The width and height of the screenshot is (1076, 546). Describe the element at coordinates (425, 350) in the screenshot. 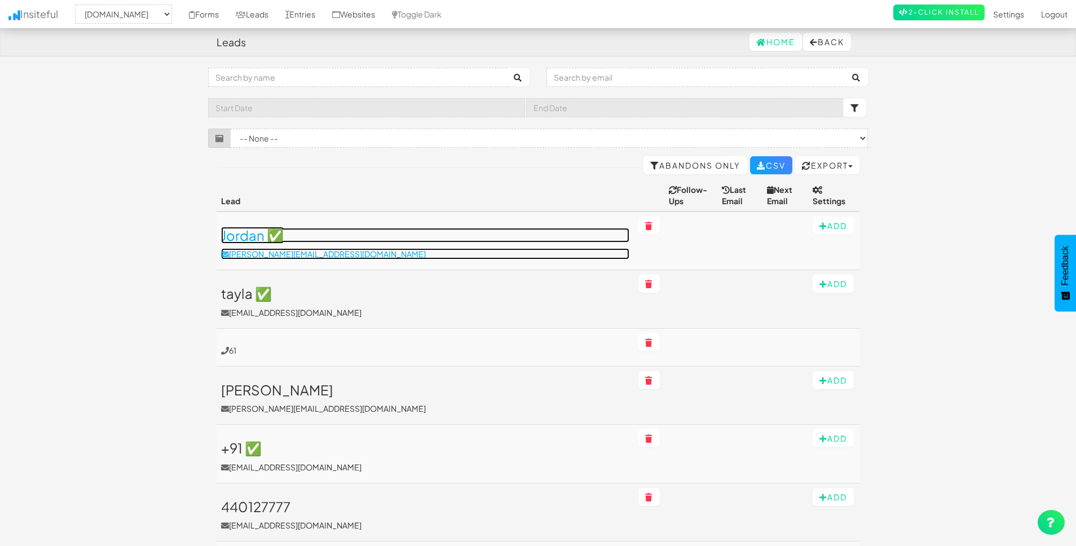

I see `p: 61` at that location.